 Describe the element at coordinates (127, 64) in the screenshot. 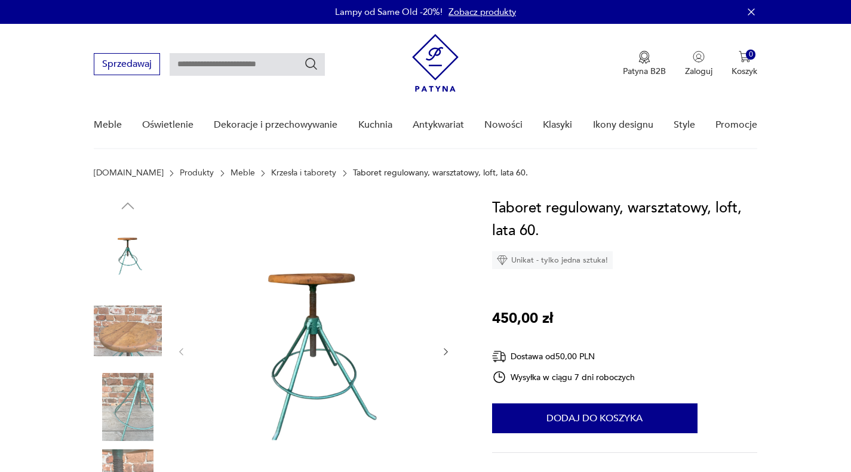

I see `button: Sprzedawaj` at that location.